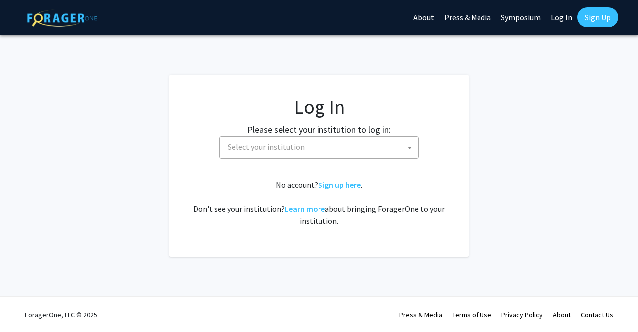  What do you see at coordinates (319, 107) in the screenshot?
I see `h1: Log In` at bounding box center [319, 107].